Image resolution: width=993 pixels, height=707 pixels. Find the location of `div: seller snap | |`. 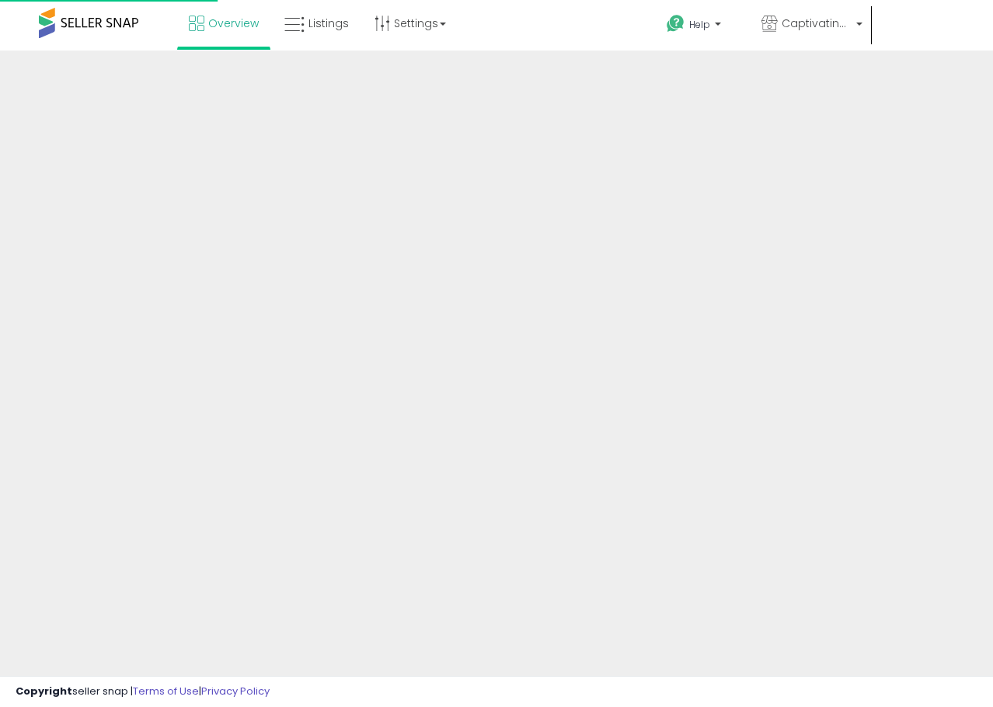

div: seller snap | | is located at coordinates (142, 692).